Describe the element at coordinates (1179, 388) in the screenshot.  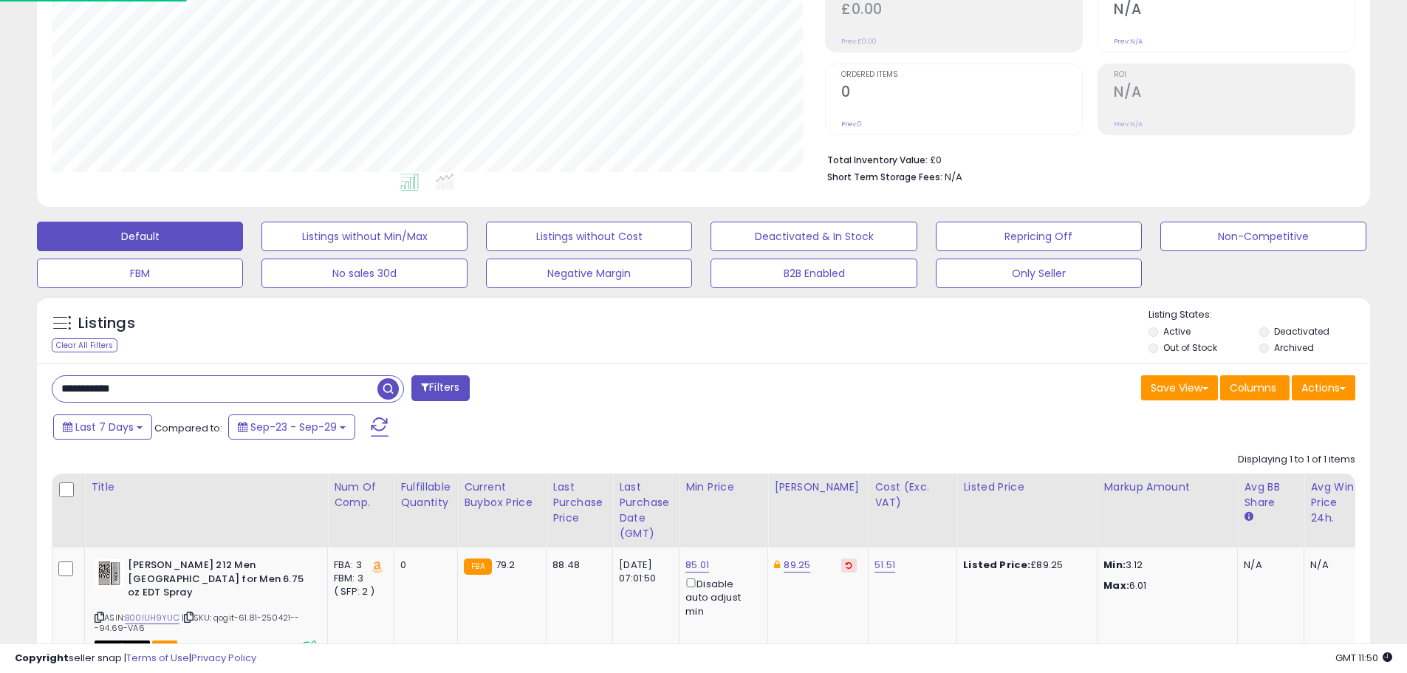
I see `button: Save View` at that location.